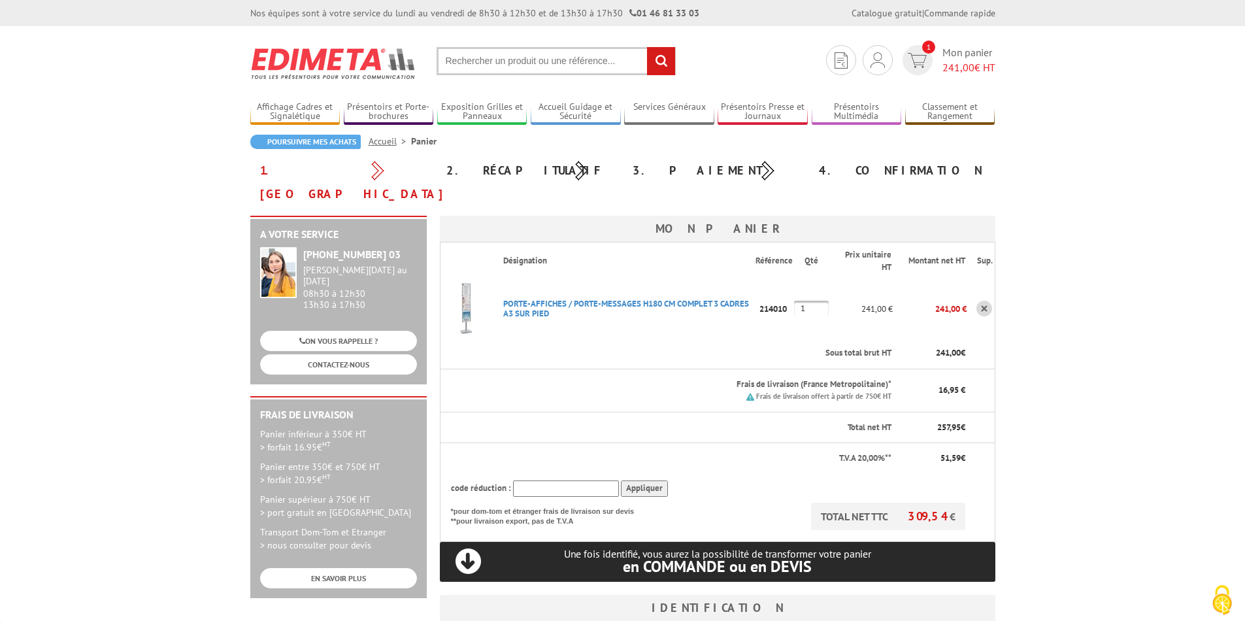 Image resolution: width=1245 pixels, height=623 pixels. What do you see at coordinates (645, 488) in the screenshot?
I see `input: Appliquer` at bounding box center [645, 488].